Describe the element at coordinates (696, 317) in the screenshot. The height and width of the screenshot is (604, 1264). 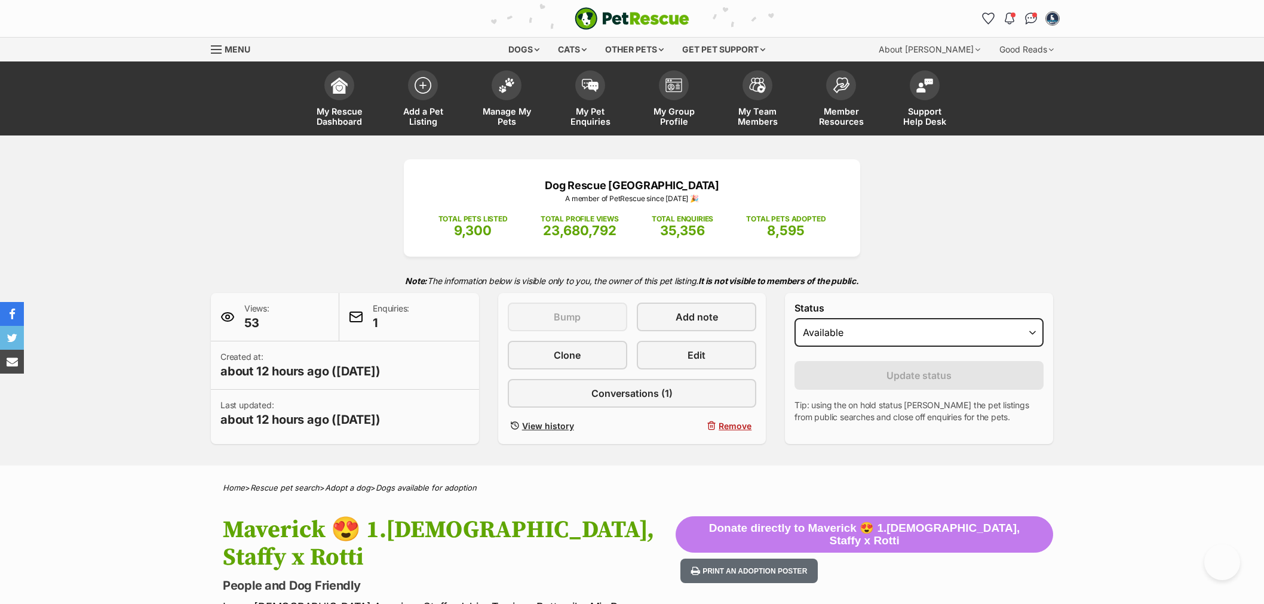
I see `a: Add note` at that location.